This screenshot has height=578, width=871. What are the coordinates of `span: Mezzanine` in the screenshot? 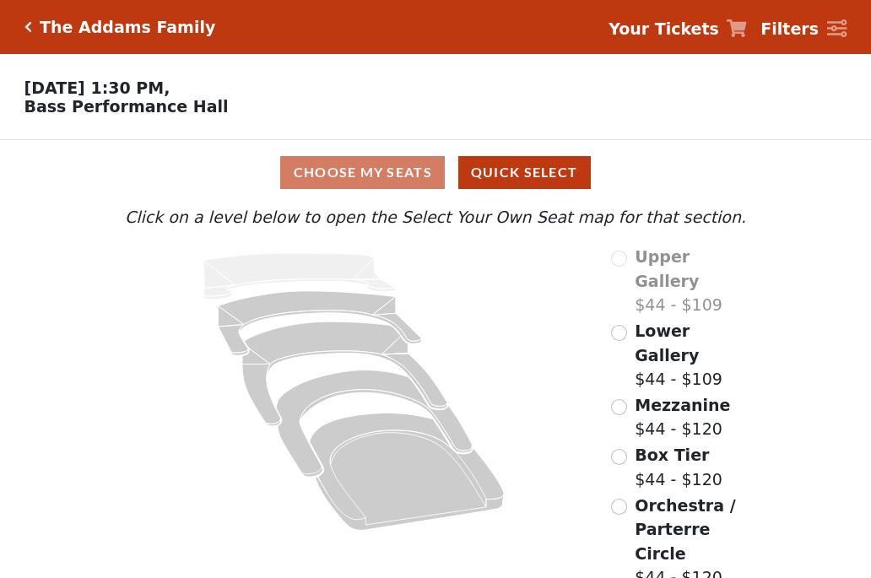 It's located at (682, 405).